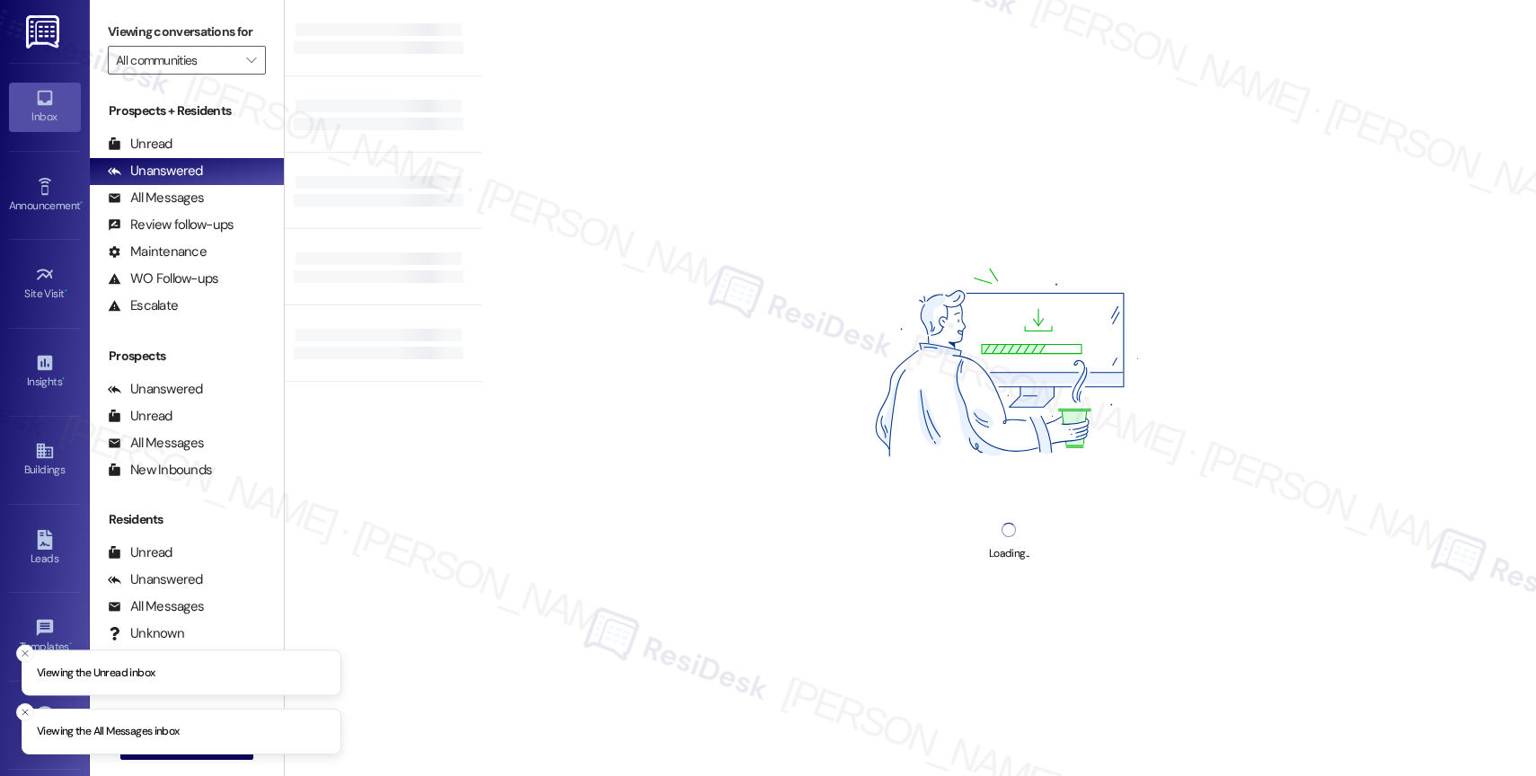 This screenshot has height=776, width=1536. What do you see at coordinates (176, 60) in the screenshot?
I see `input: All communities` at bounding box center [176, 60].